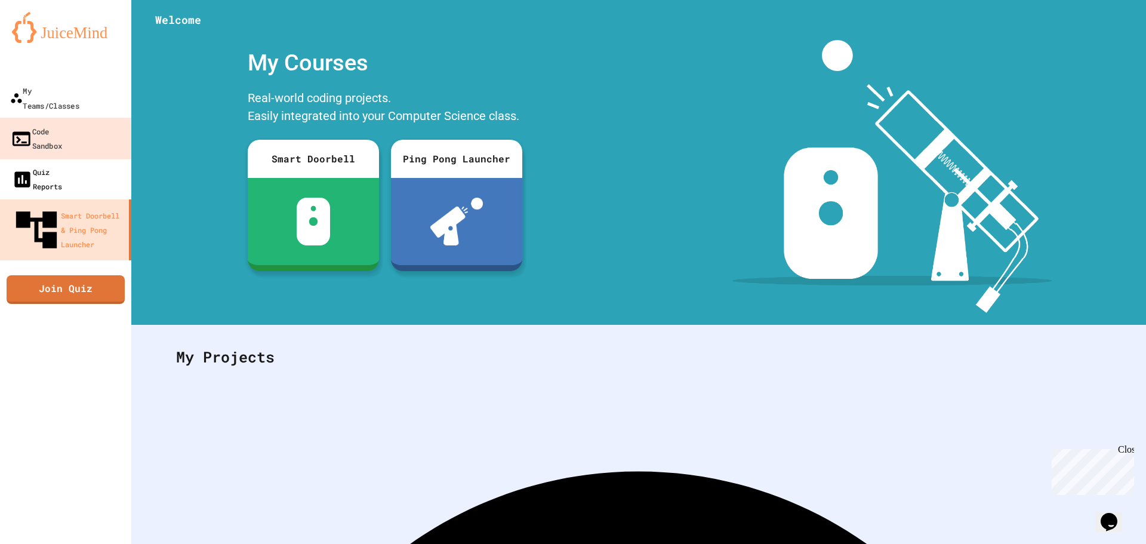  What do you see at coordinates (313, 221) in the screenshot?
I see `img: sdb-white.svg` at bounding box center [313, 221].